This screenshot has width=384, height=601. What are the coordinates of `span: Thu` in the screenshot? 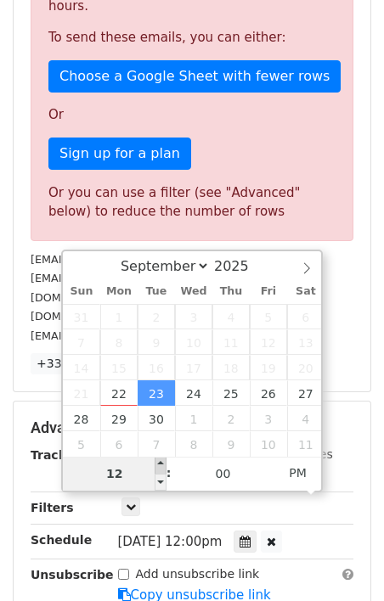 It's located at (231, 291).